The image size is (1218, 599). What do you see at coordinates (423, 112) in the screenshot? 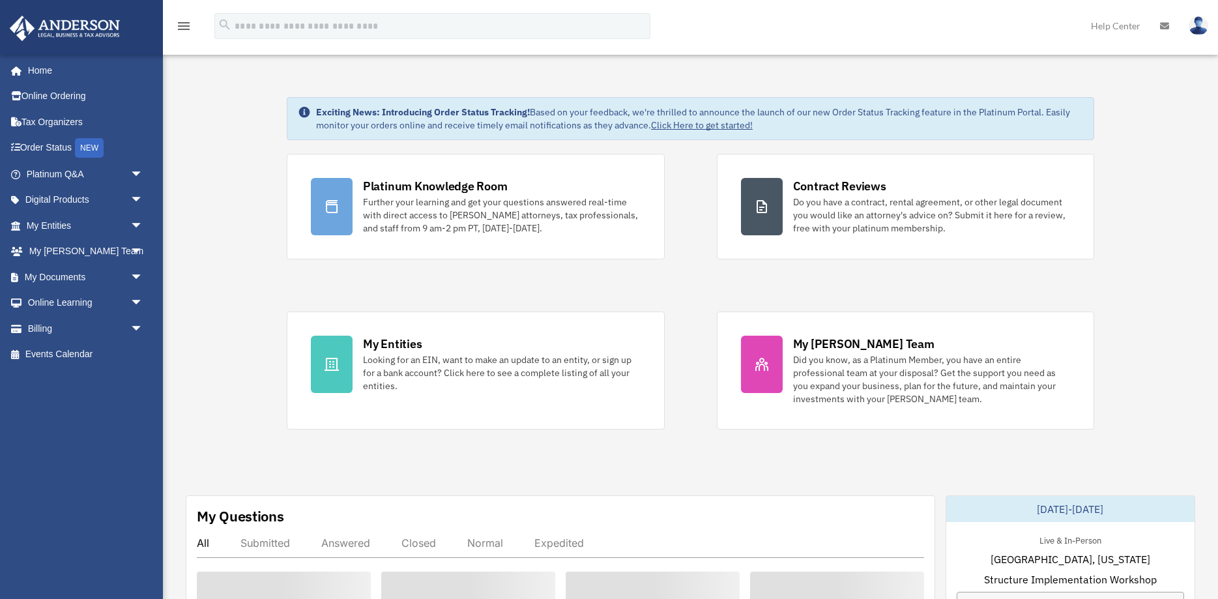
I see `strong: Exciting News: Introducing Order Status Tracking!` at bounding box center [423, 112].